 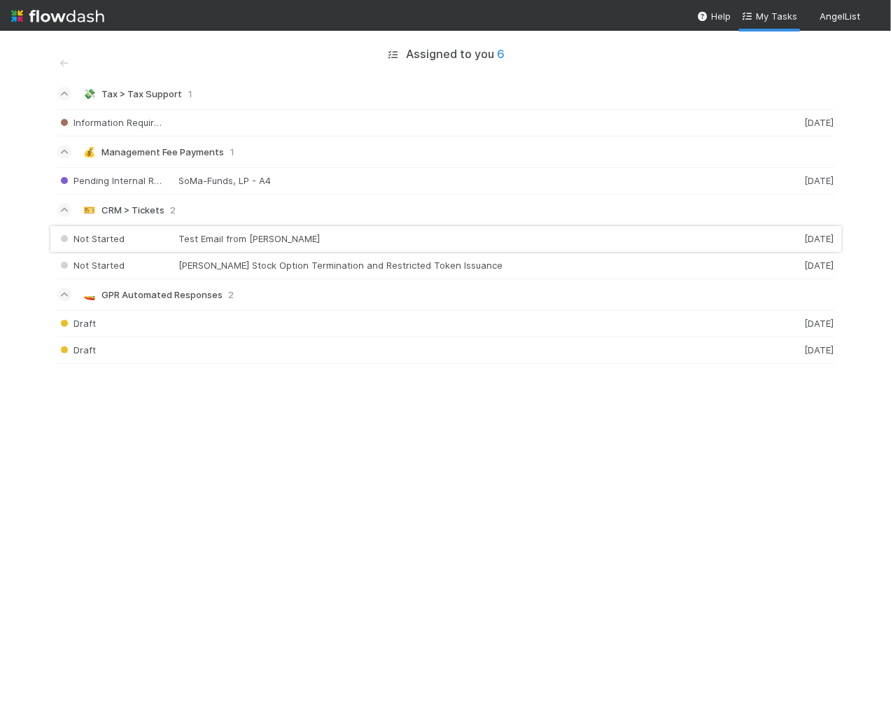 What do you see at coordinates (500, 54) in the screenshot?
I see `span: 6` at bounding box center [500, 54].